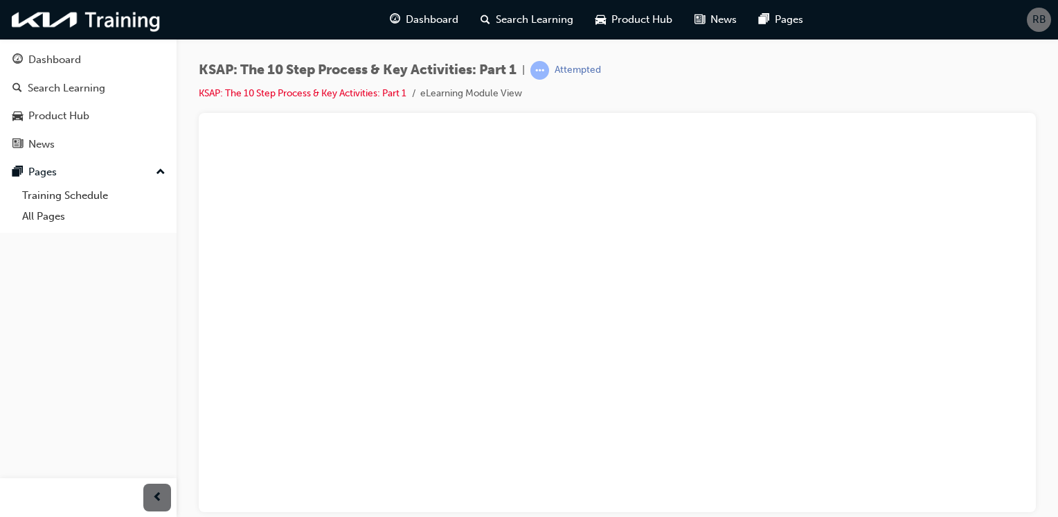 The image size is (1058, 517). What do you see at coordinates (535, 19) in the screenshot?
I see `span: Search Learning` at bounding box center [535, 19].